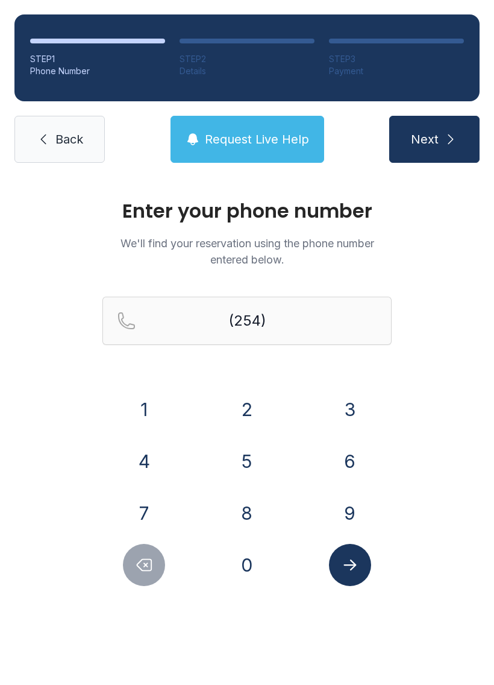 The width and height of the screenshot is (494, 685). Describe the element at coordinates (247, 409) in the screenshot. I see `button: 2` at that location.